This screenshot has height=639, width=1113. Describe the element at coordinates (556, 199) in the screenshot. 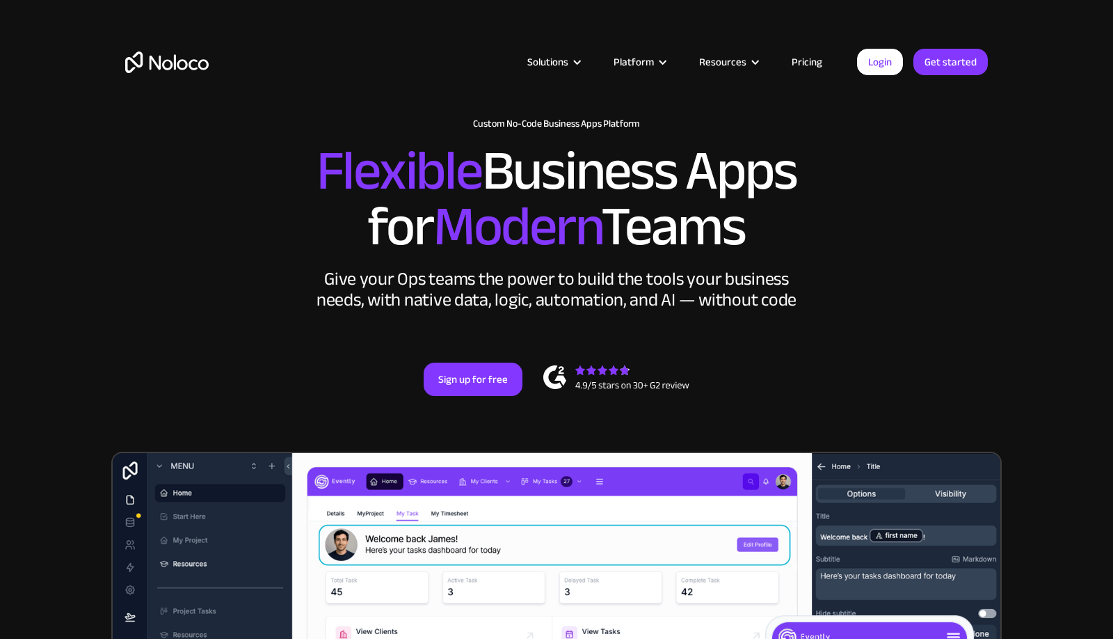

I see `h2: Business Apps for Teams` at that location.